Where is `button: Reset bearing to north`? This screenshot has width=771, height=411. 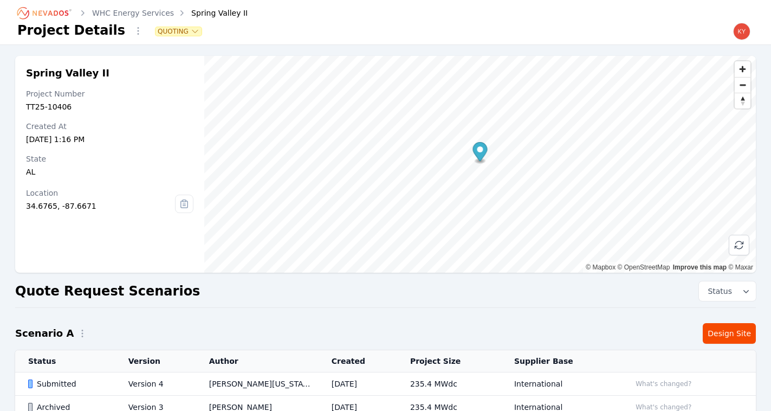
button: Reset bearing to north is located at coordinates (743, 100).